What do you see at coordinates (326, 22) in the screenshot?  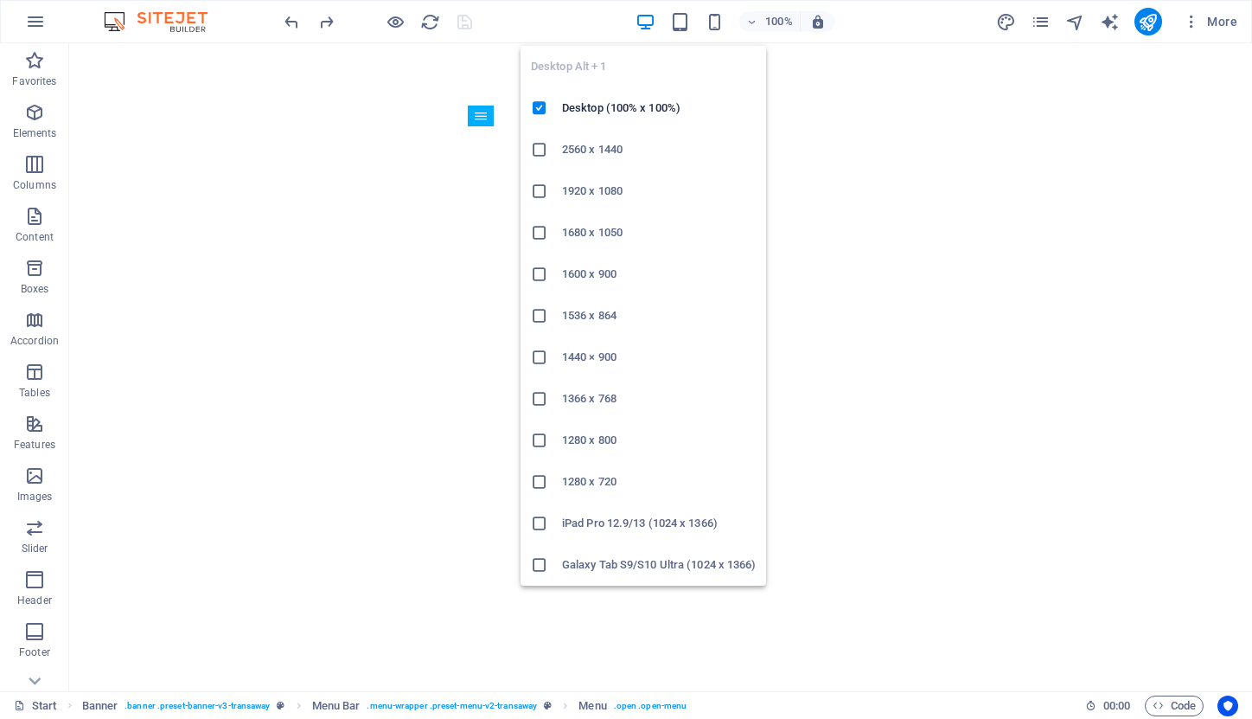 I see `i: Redo: Change shadow (Ctrl+Y, ⌘+Y)` at bounding box center [326, 22].